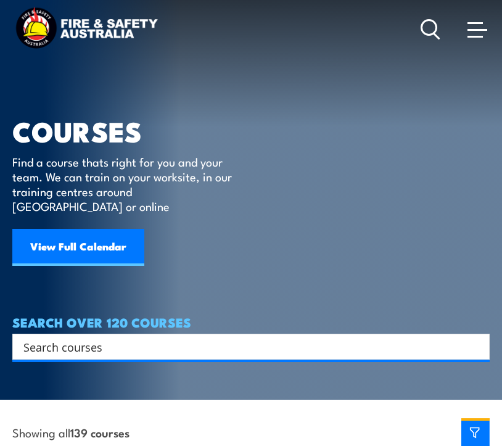 This screenshot has width=502, height=446. What do you see at coordinates (100, 432) in the screenshot?
I see `strong: 139 courses` at bounding box center [100, 432].